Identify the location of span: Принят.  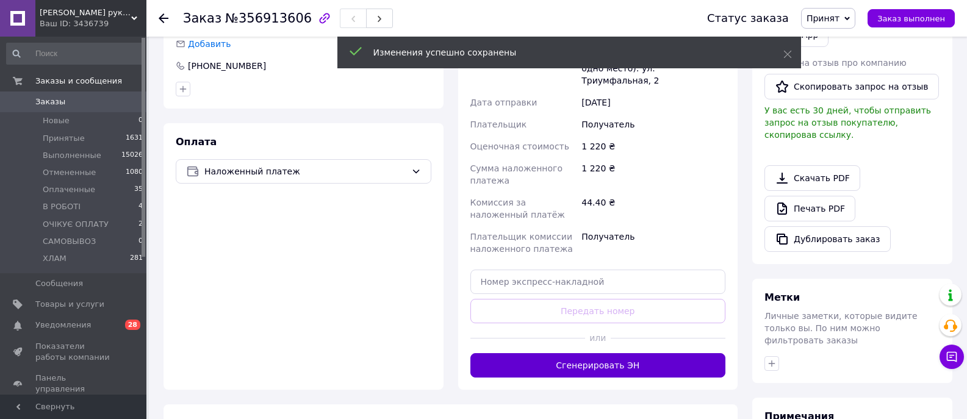
(823, 18).